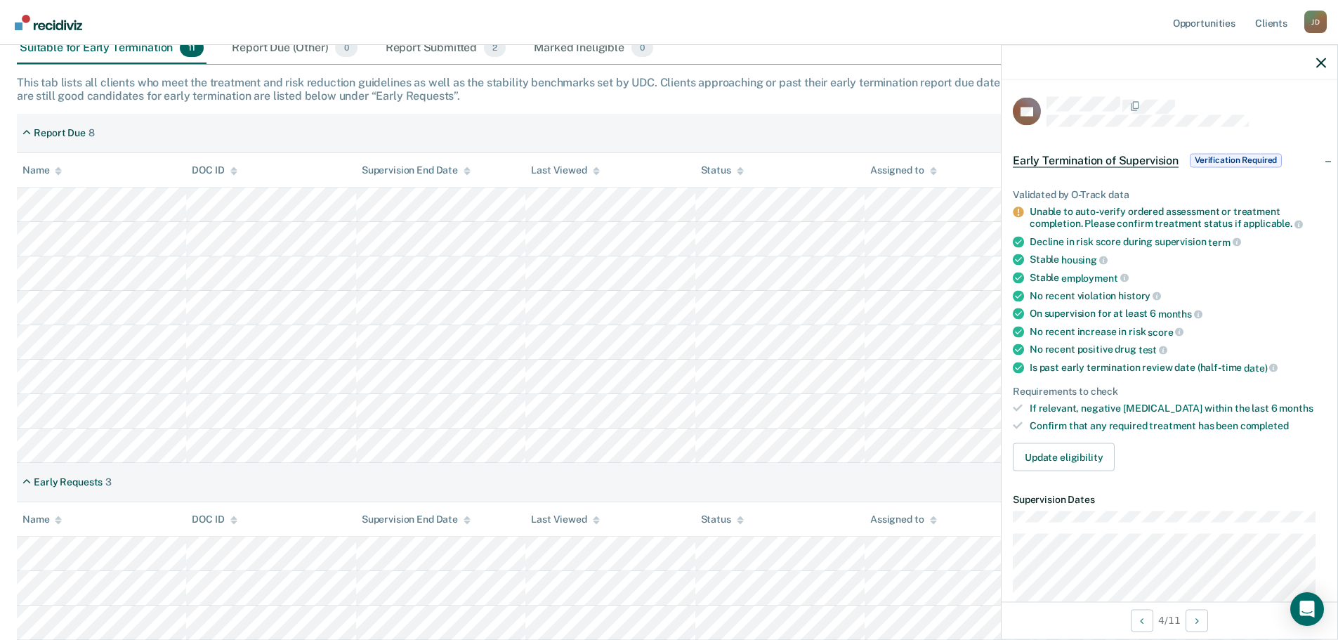  Describe the element at coordinates (1142, 620) in the screenshot. I see `button: Previous Opportunity` at that location.